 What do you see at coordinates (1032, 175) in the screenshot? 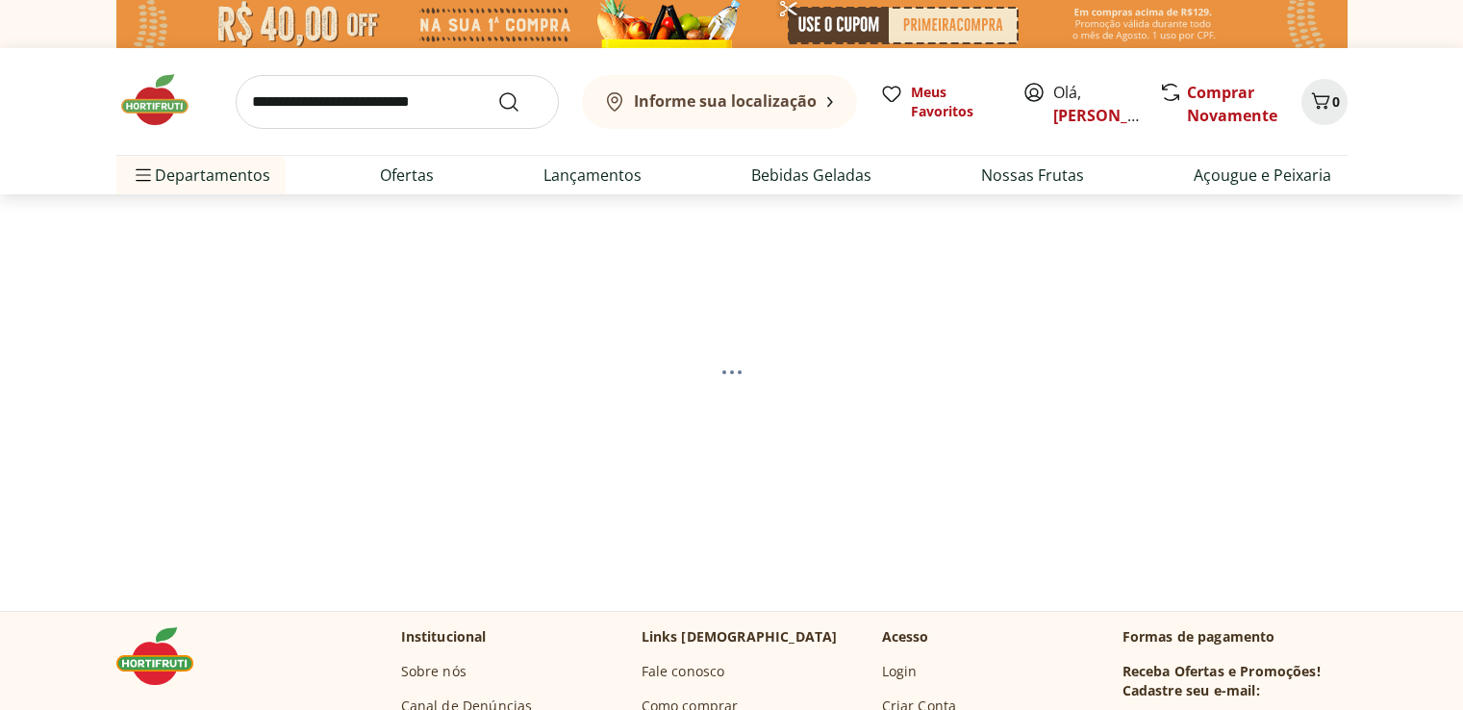
I see `a: Nossas Frutas` at bounding box center [1032, 175].